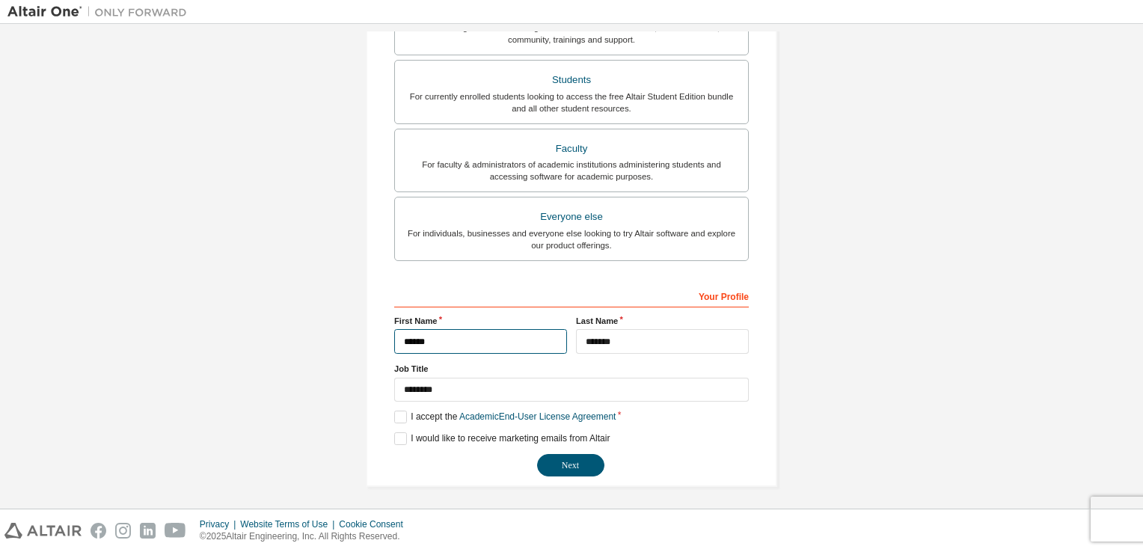 The height and width of the screenshot is (552, 1143). What do you see at coordinates (571, 102) in the screenshot?
I see `div: For currently enrolled students looking to access the free Altair Student Edition bundle and all ...` at bounding box center [571, 102].